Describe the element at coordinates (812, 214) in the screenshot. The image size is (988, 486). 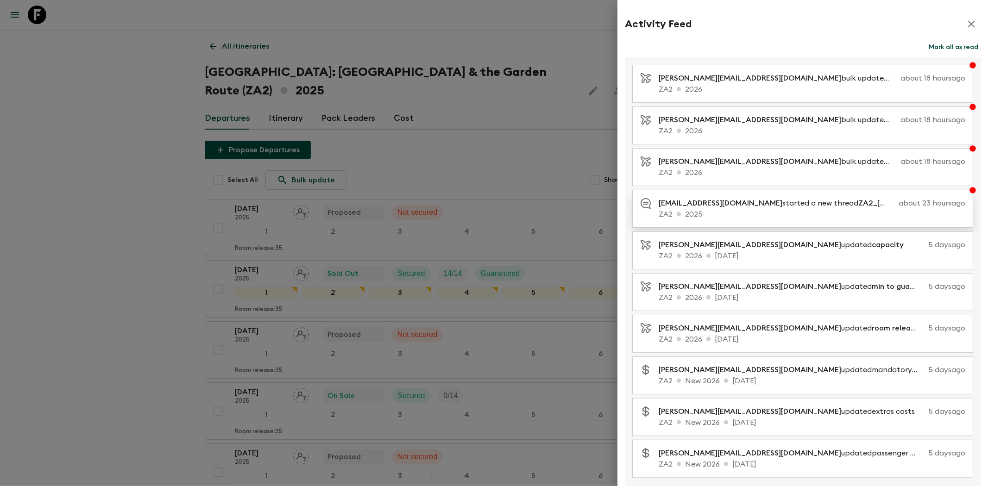
I see `p: ZA2 2025` at that location.